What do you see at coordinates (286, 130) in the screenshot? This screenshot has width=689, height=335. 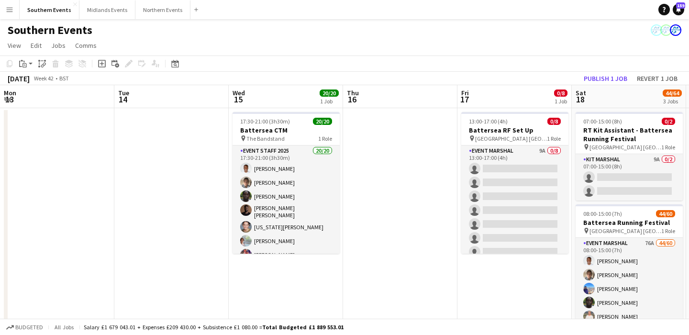 I see `h3: Battersea CTM` at bounding box center [286, 130].